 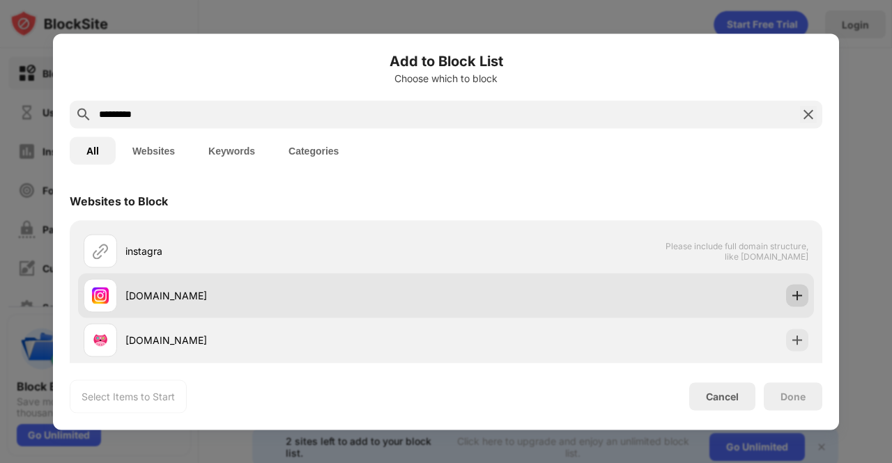 What do you see at coordinates (128, 397) in the screenshot?
I see `div: Select Items to Start` at bounding box center [128, 397].